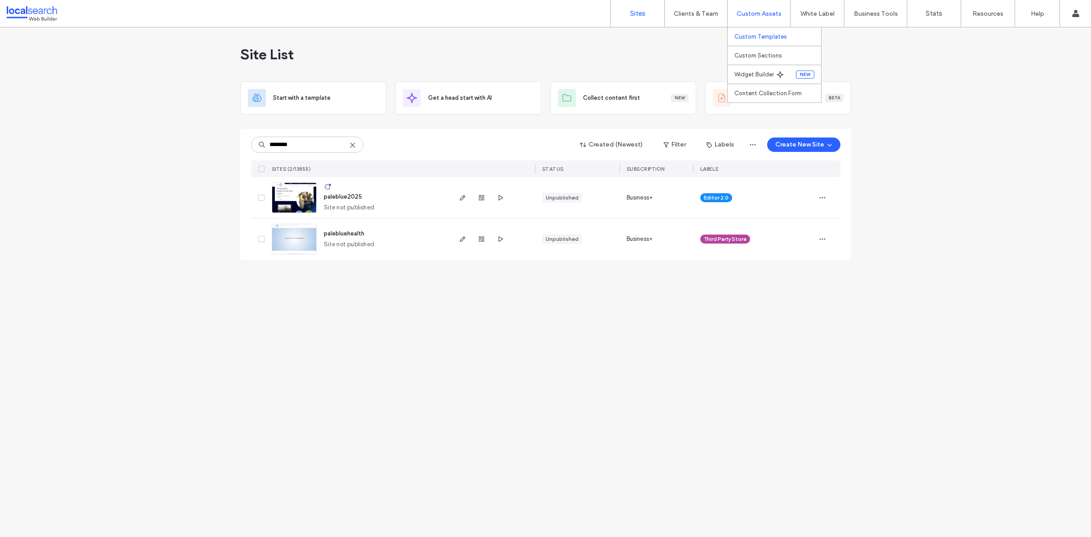  I want to click on span: palebluehealth, so click(344, 233).